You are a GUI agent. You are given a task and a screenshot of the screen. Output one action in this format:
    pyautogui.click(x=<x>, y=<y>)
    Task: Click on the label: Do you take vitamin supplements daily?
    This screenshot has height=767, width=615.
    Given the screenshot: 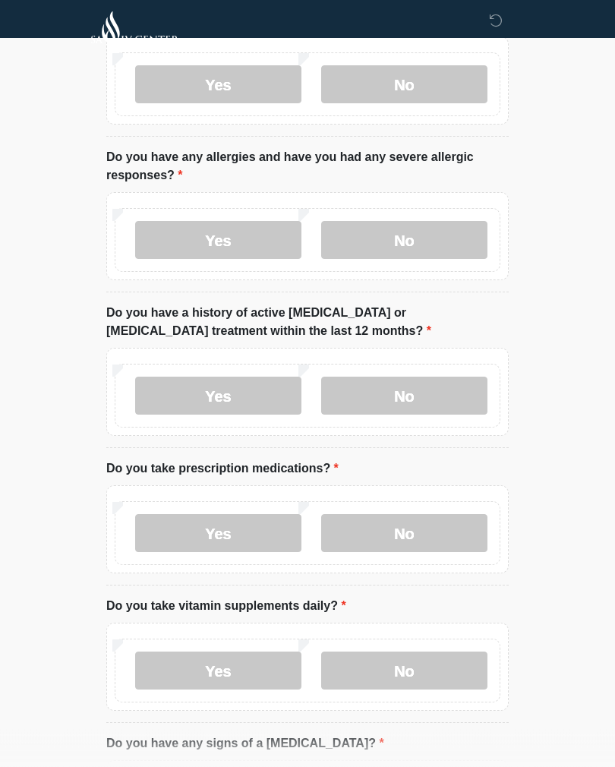 What is the action you would take?
    pyautogui.click(x=226, y=607)
    